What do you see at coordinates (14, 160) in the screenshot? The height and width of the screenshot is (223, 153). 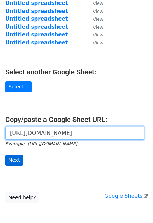 I see `input: Next` at bounding box center [14, 160].